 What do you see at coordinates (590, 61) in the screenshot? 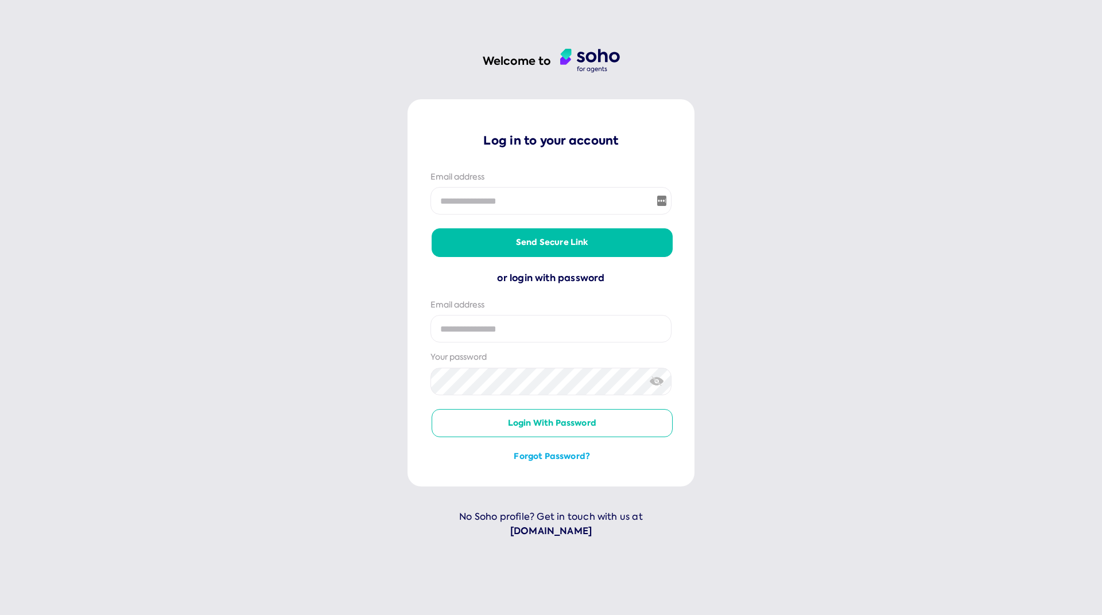
I see `img: agent logo` at bounding box center [590, 61].